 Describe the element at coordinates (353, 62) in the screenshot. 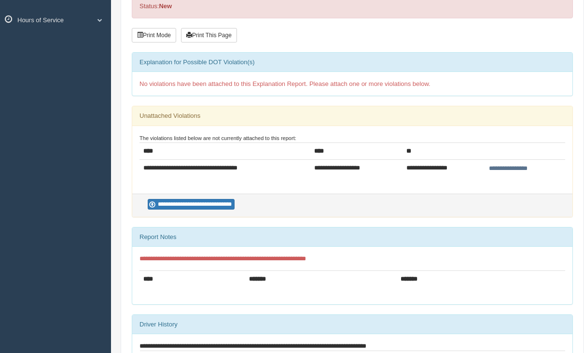

I see `div: Explanation for Possible DOT Violation(s)` at that location.